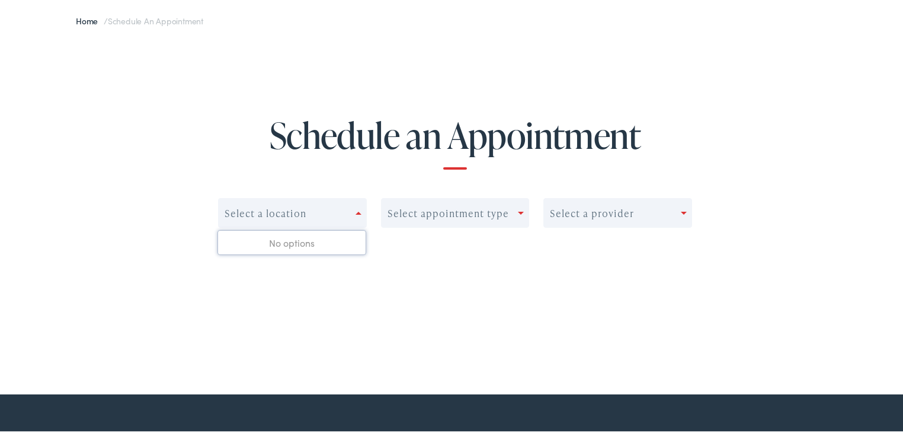 The width and height of the screenshot is (903, 433). I want to click on h1: Schedule an Appointment, so click(455, 140).